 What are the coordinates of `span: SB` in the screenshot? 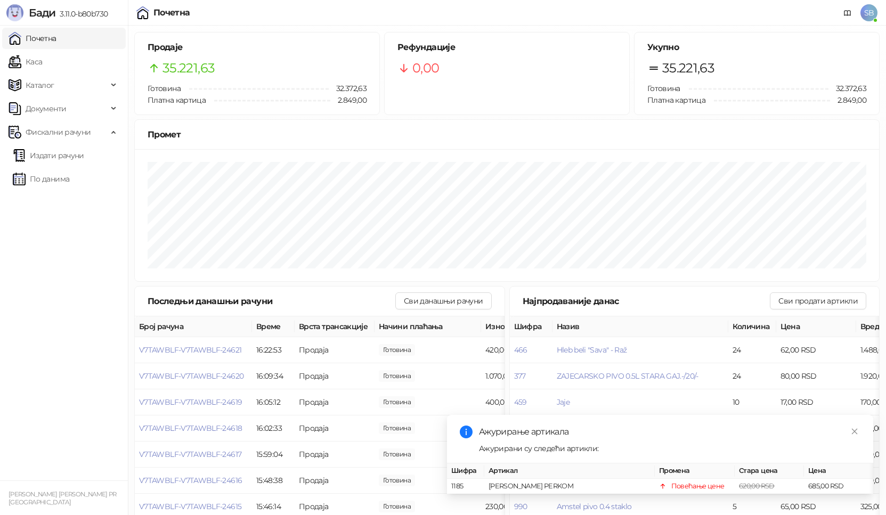 It's located at (869, 13).